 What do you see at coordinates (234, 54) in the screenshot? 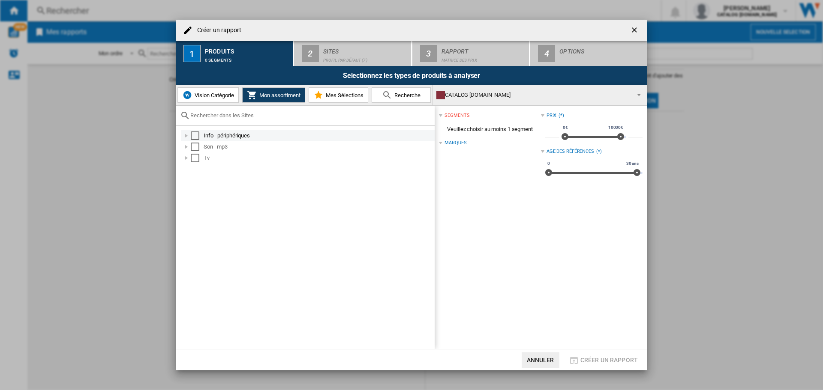
I see `button: 1 Produits 0 segments` at bounding box center [234, 54].